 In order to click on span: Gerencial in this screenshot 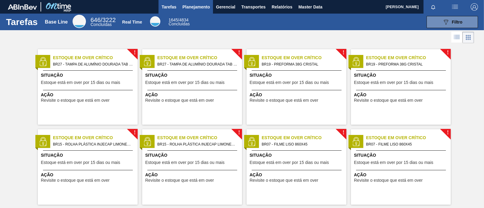, I will do `click(226, 7)`.